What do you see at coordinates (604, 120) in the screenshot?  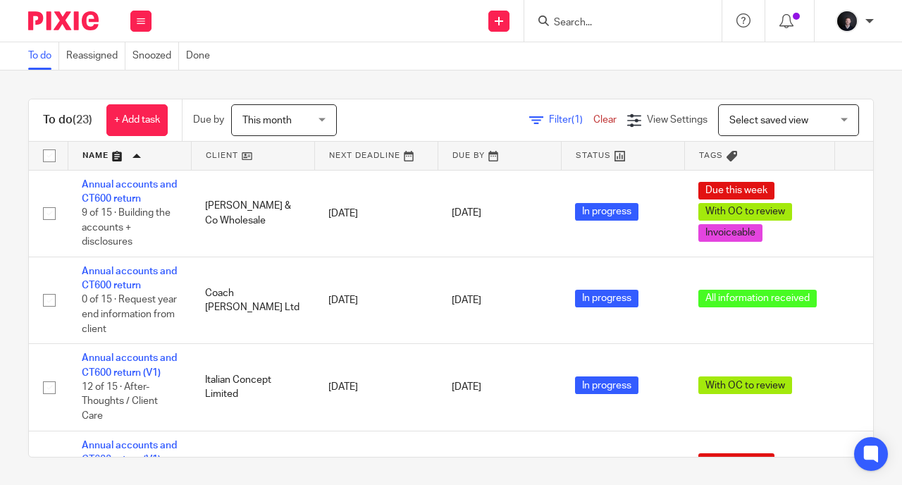 I see `a: Clear` at bounding box center [604, 120].